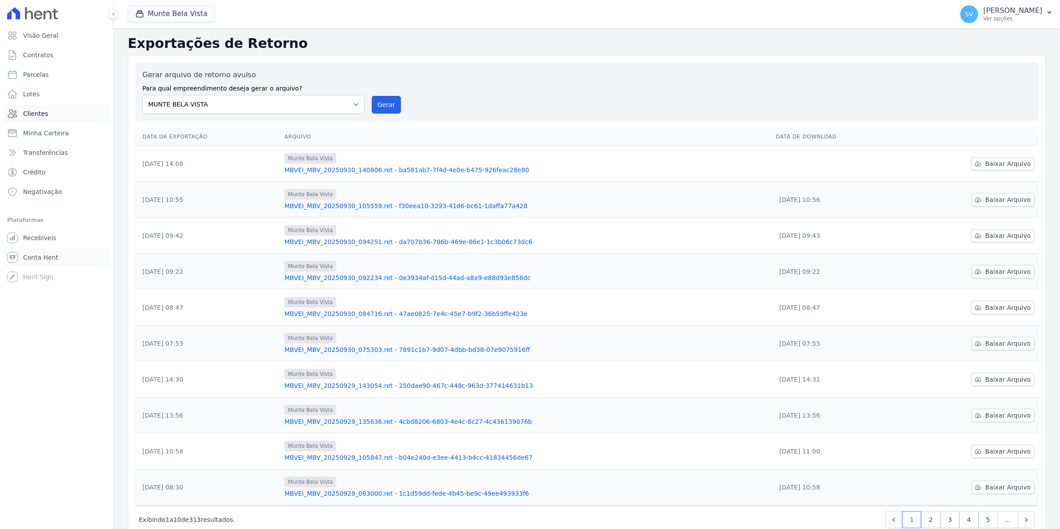  I want to click on a: MBVEI_MBV_20250930_092234.ret - 0e3934af-d15d-44ad-a8a9-e88d93e858dc, so click(527, 278).